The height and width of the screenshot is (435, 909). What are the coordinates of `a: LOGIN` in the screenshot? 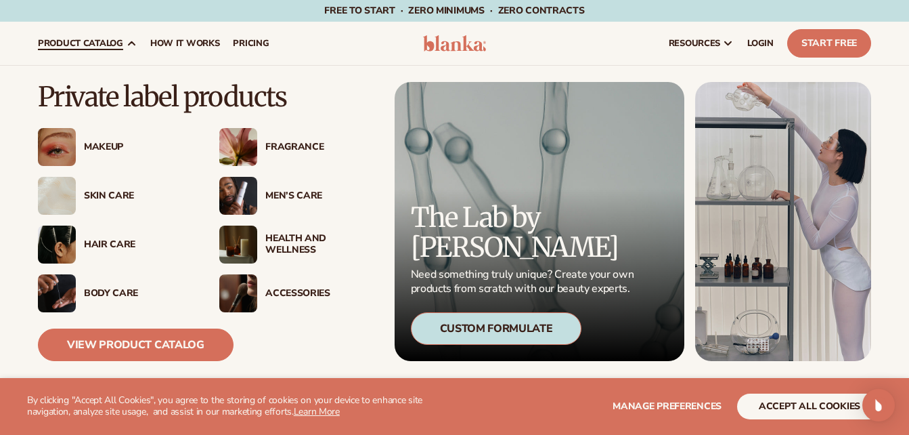 It's located at (760, 43).